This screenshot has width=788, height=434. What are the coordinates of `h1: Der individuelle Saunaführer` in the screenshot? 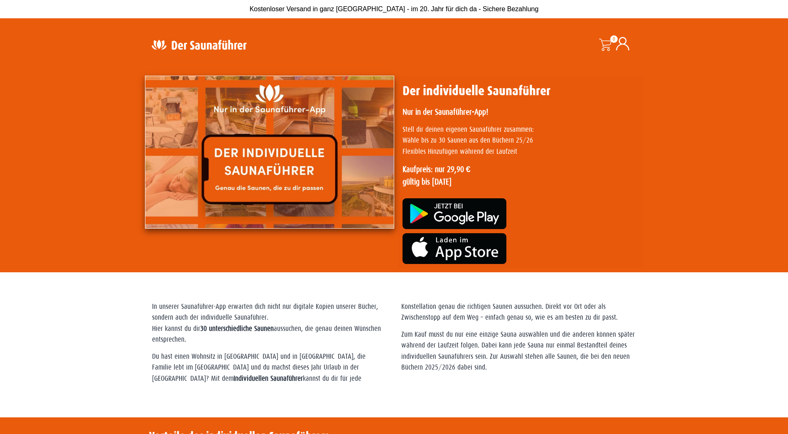 It's located at (521, 91).